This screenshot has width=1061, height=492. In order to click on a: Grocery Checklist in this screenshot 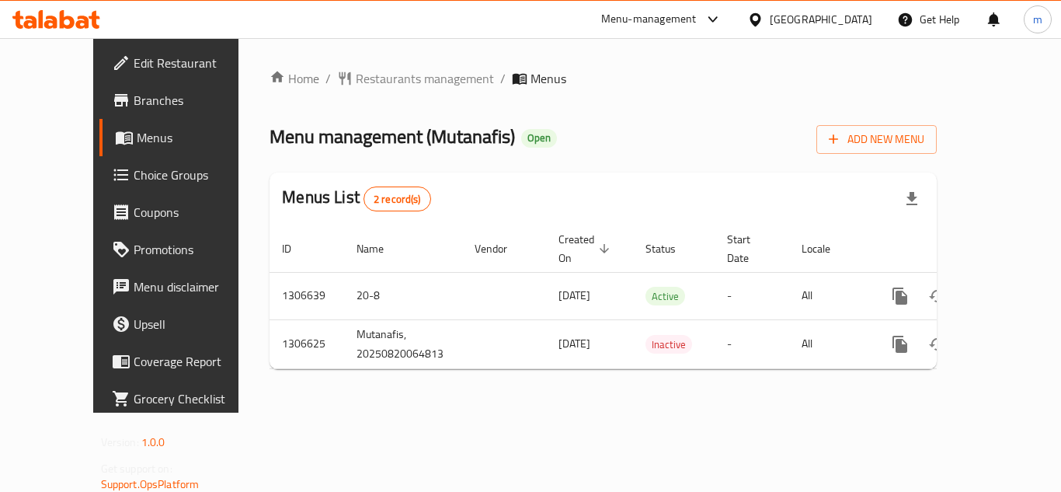, I will do `click(185, 398)`.